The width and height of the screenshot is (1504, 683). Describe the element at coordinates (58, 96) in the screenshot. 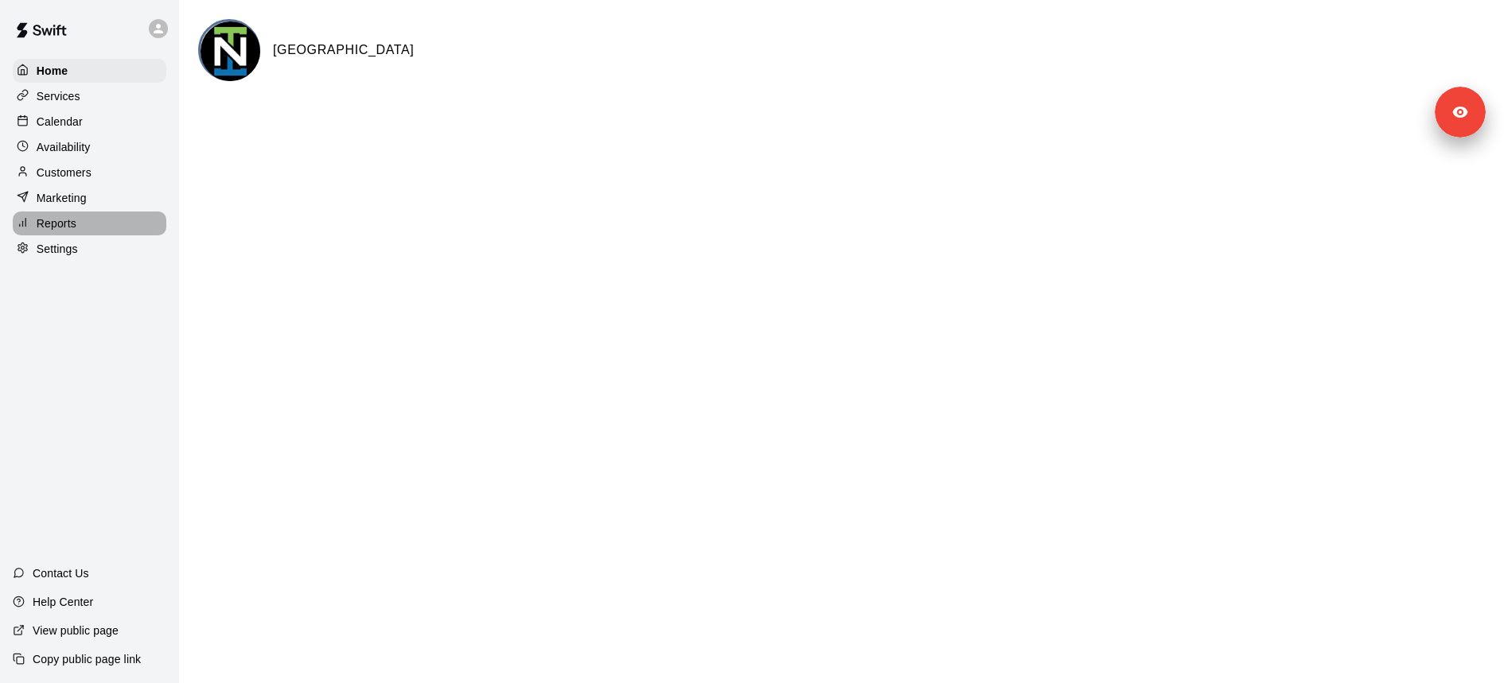

I see `p: Services` at that location.